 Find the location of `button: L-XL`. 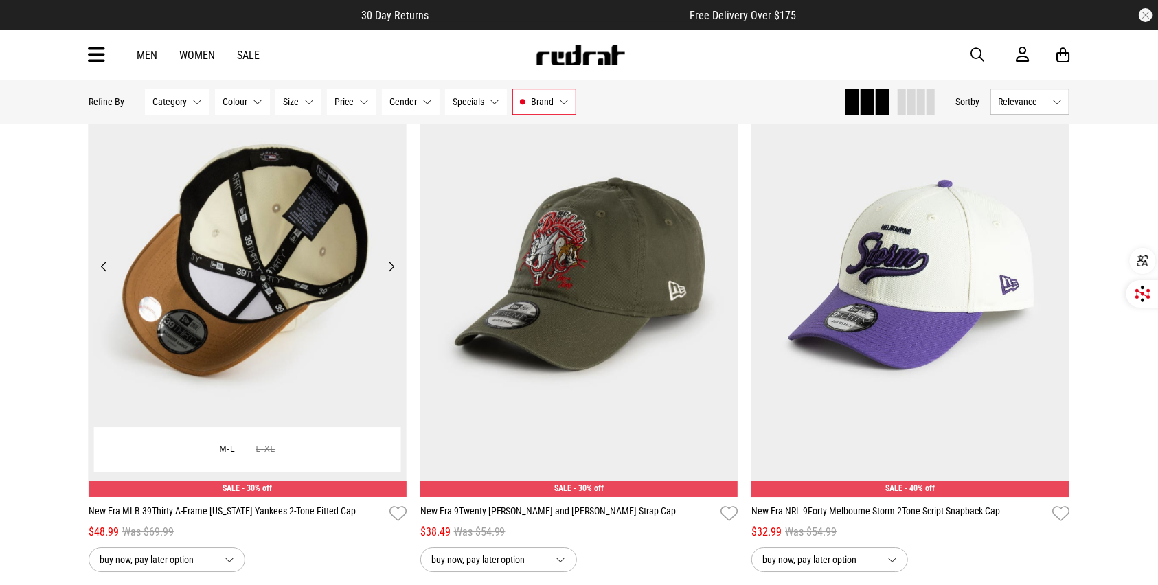

button: L-XL is located at coordinates (266, 450).